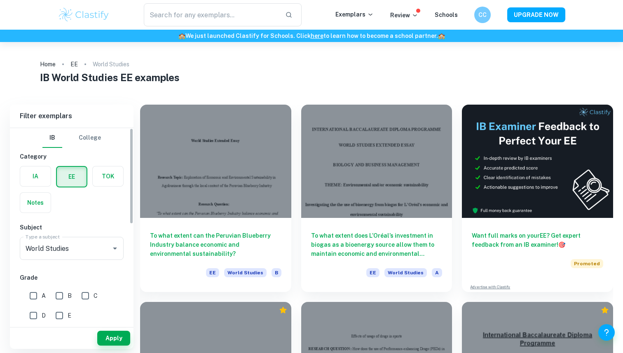  I want to click on h6: Grade, so click(72, 278).